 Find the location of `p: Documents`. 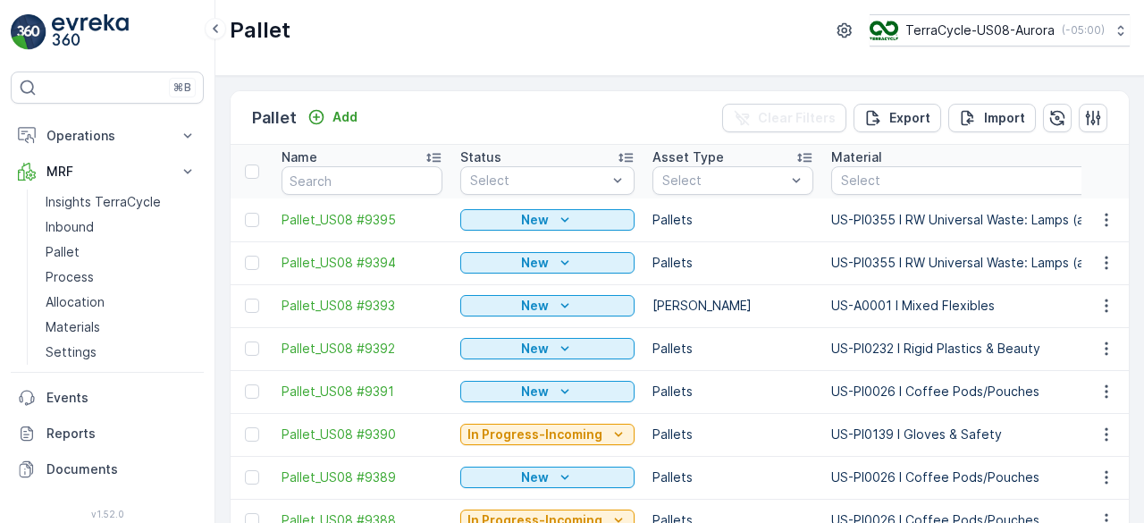

p: Documents is located at coordinates (122, 469).